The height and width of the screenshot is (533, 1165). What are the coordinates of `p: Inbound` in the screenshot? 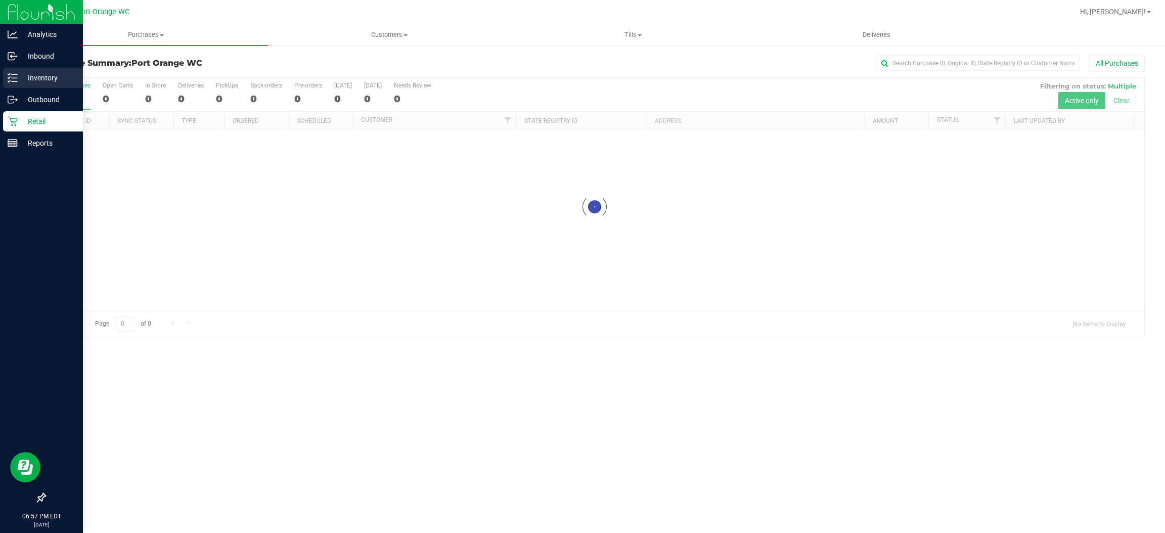 It's located at (48, 56).